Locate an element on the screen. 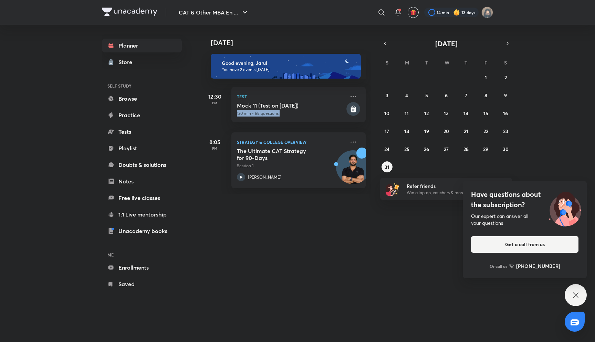  div: Store is located at coordinates (127, 62).